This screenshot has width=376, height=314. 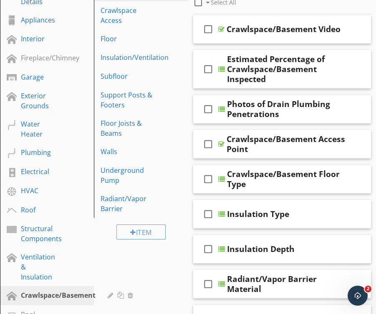 What do you see at coordinates (102, 114) in the screenshot?
I see `div: The photo is what I see on my app.` at bounding box center [102, 114].